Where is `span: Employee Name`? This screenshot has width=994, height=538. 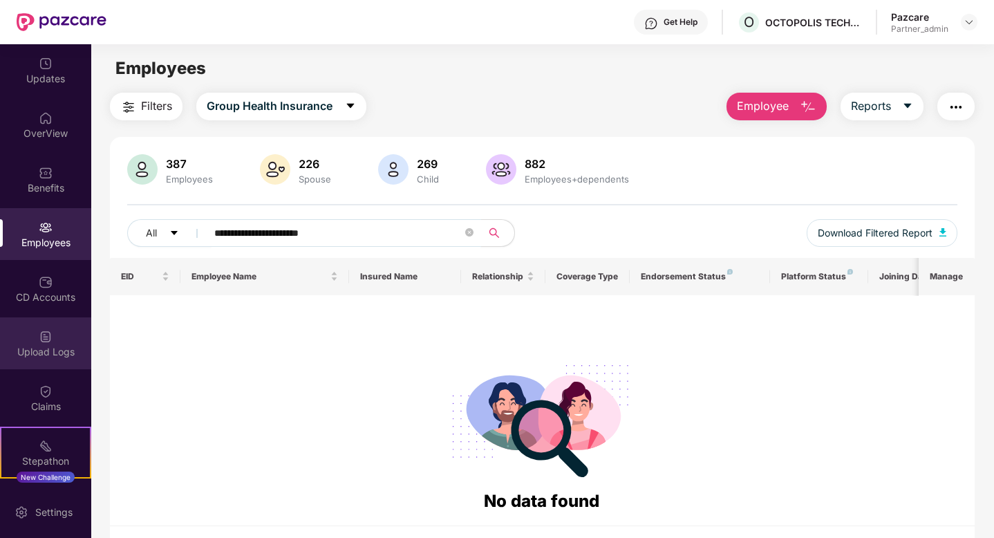
span: Employee Name is located at coordinates (259, 276).